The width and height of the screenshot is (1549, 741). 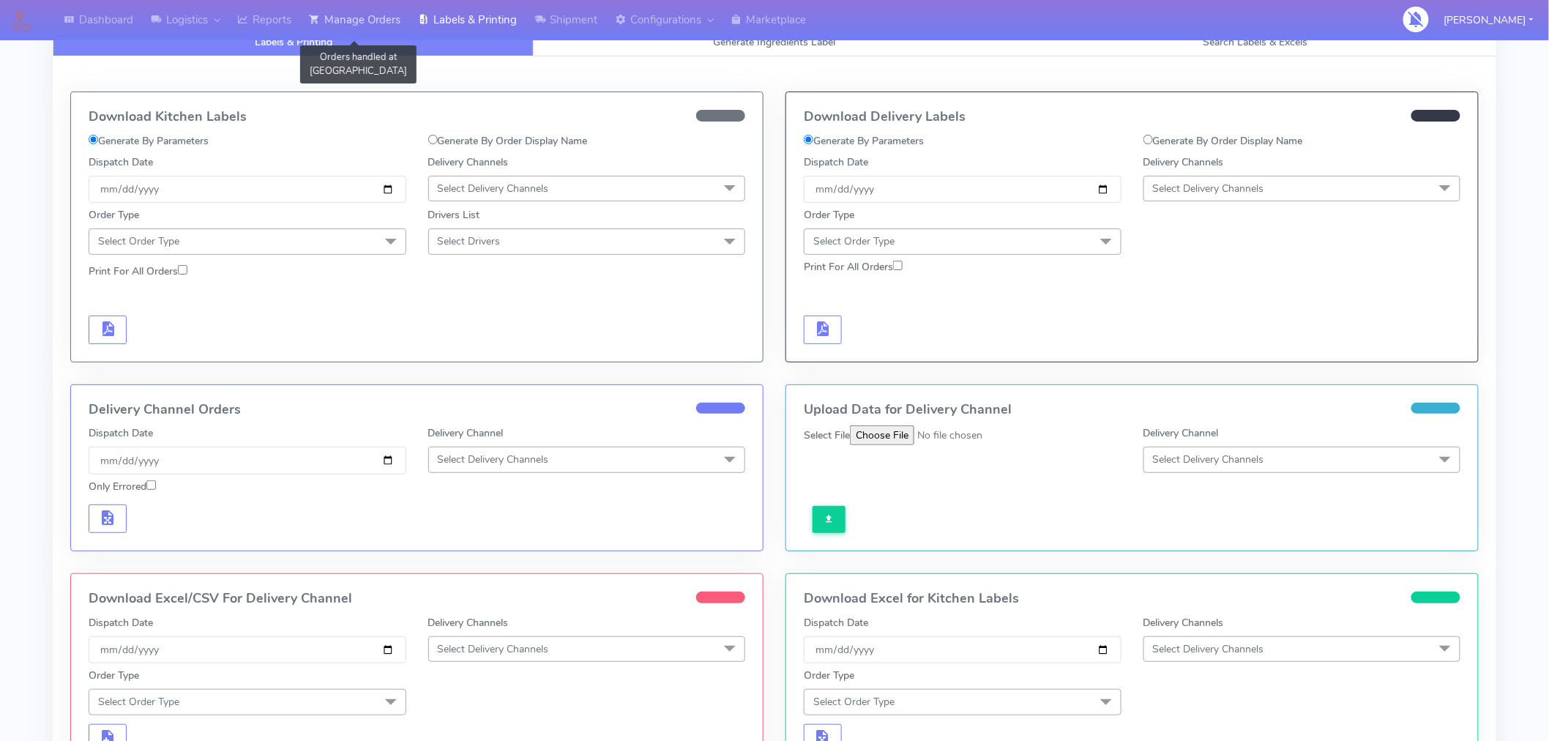 I want to click on span: Select Drivers, so click(x=469, y=241).